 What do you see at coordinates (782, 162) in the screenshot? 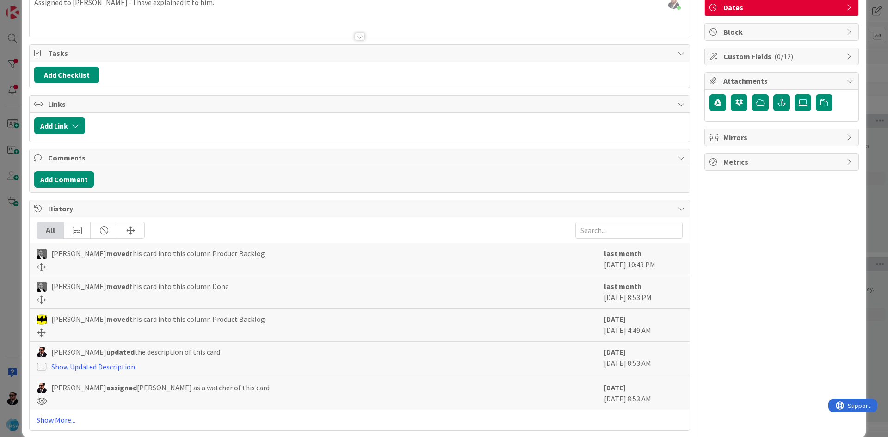
I see `span: Metrics` at bounding box center [782, 162].